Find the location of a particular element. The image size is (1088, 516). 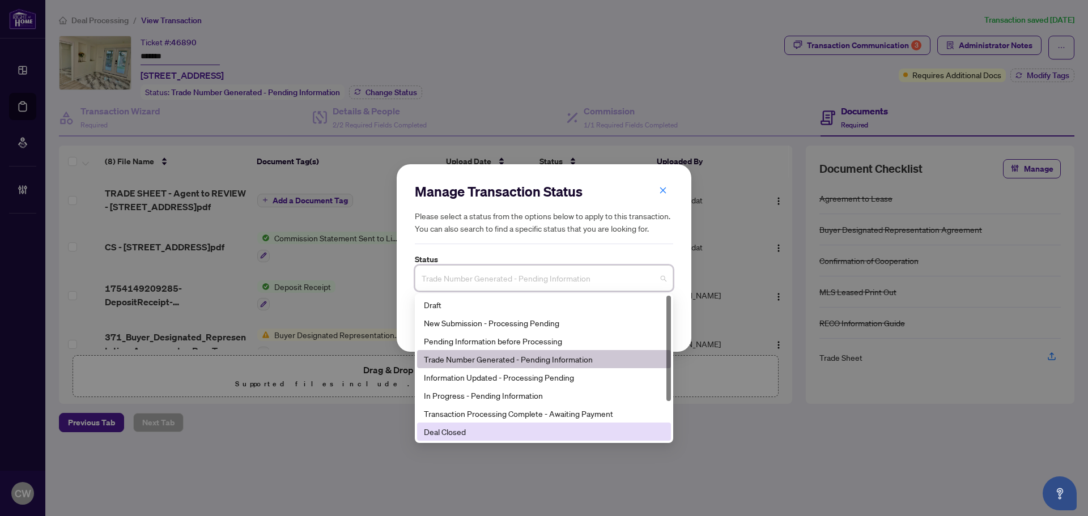

button: Open asap is located at coordinates (1059, 493).